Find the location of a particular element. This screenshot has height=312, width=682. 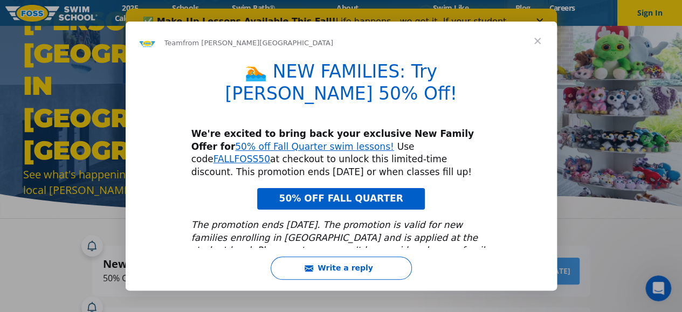

b: ✅ Make-Up Lessons Available This Fall! is located at coordinates (114, 12).